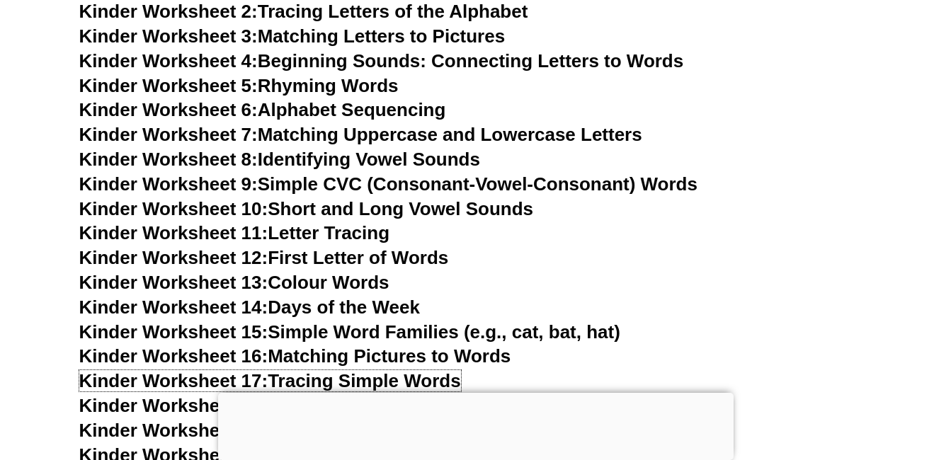 The height and width of the screenshot is (460, 951). I want to click on span: Kinder Worksheet 19:, so click(173, 430).